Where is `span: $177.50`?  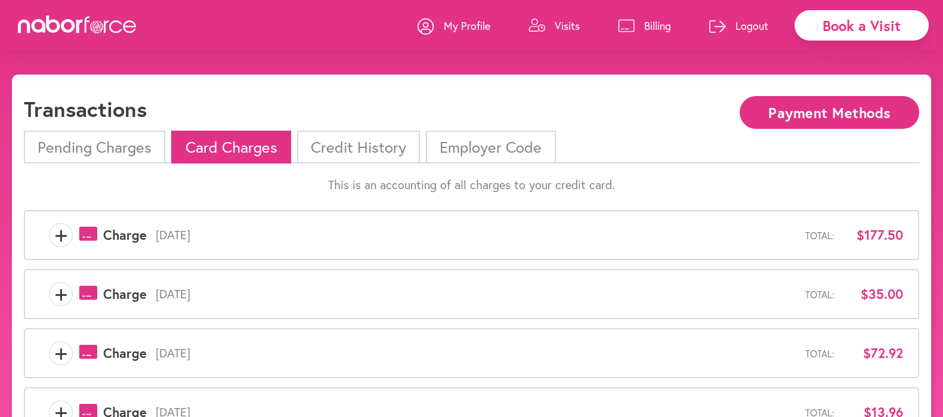
span: $177.50 is located at coordinates (873, 235).